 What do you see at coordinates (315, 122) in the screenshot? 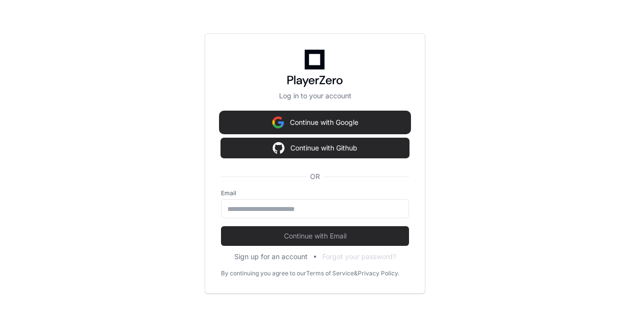
I see `button: Continue with Google` at bounding box center [315, 122].